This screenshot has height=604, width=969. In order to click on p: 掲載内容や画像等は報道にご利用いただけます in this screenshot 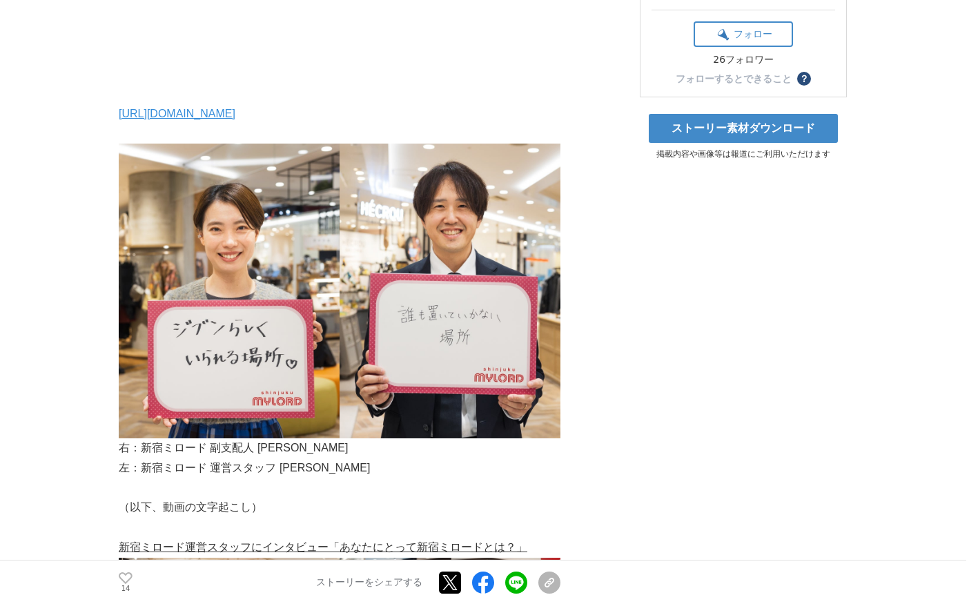, I will do `click(743, 154)`.